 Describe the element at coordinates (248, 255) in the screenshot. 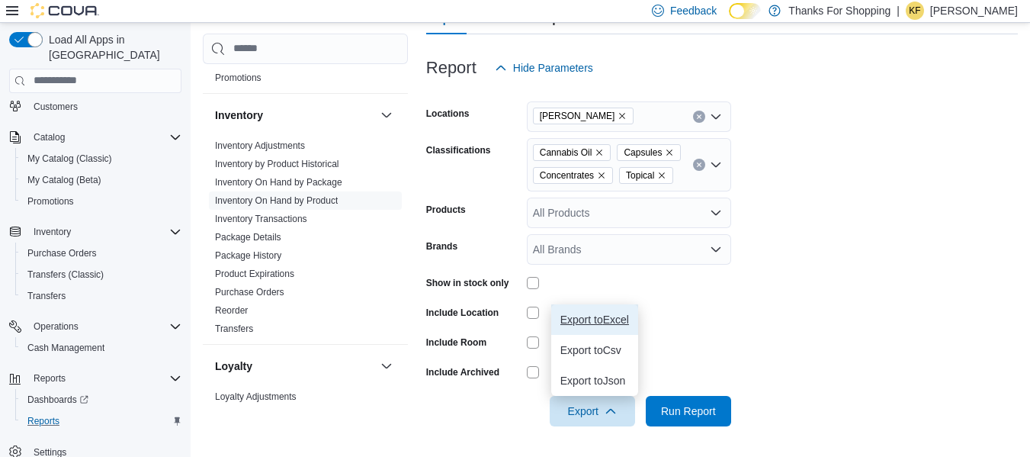

I see `a: Package History` at that location.